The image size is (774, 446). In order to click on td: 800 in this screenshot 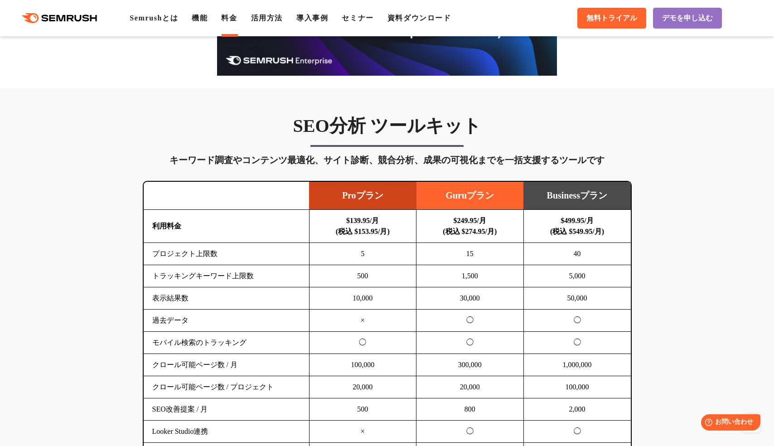, I will do `click(470, 409)`.